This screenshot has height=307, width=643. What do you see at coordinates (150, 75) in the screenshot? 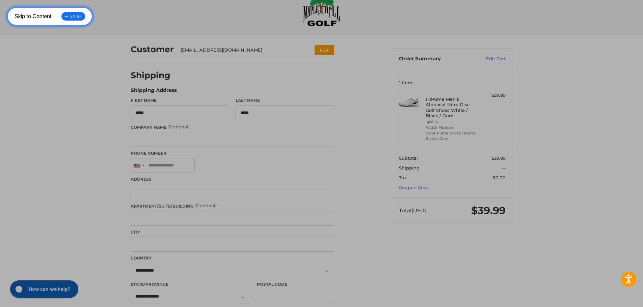
I see `h2: Shipping` at bounding box center [150, 75].